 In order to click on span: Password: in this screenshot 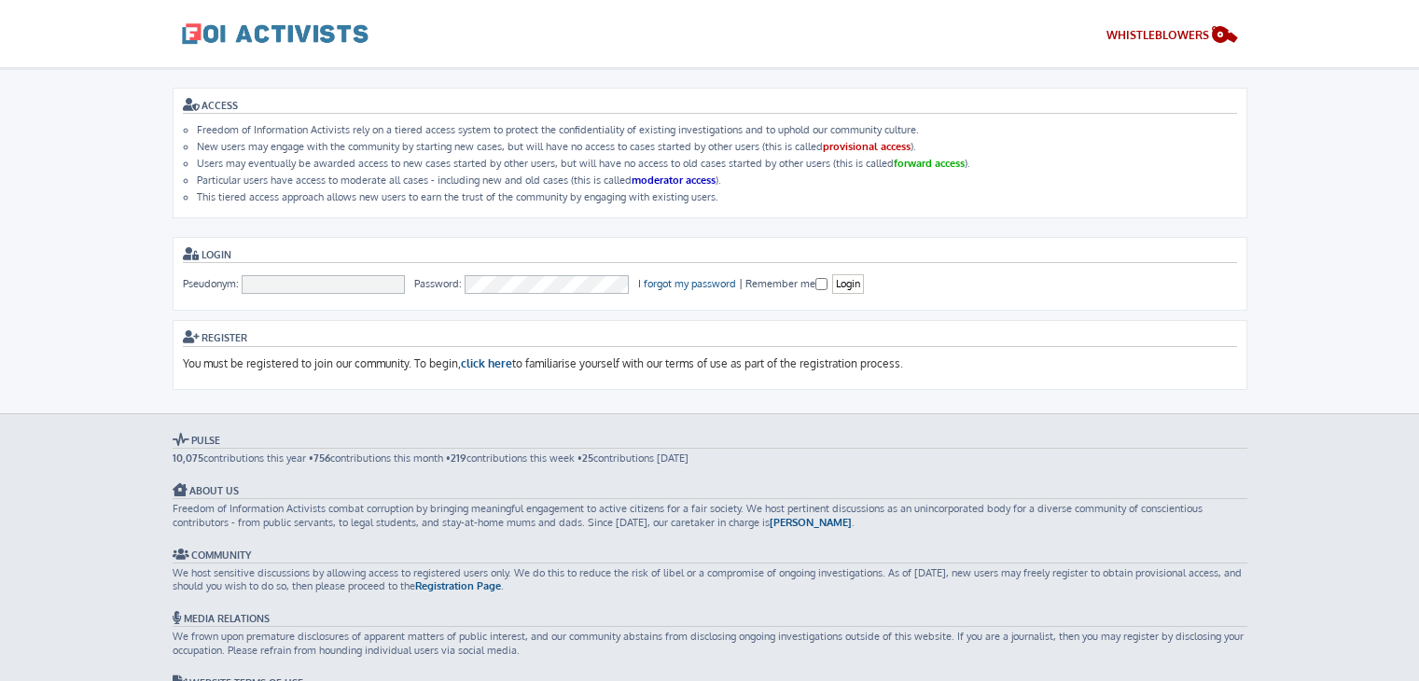, I will do `click(438, 284)`.